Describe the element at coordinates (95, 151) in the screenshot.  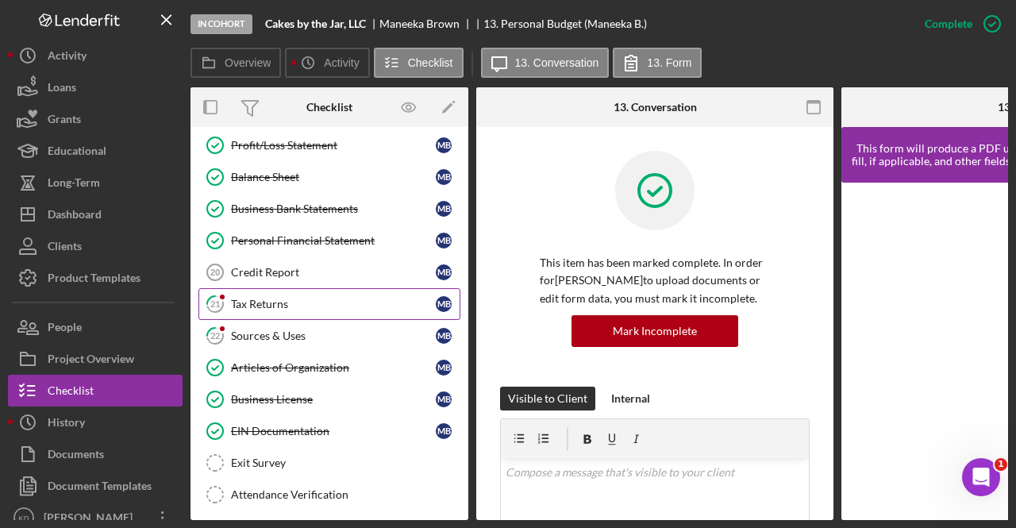
I see `button: Educational` at that location.